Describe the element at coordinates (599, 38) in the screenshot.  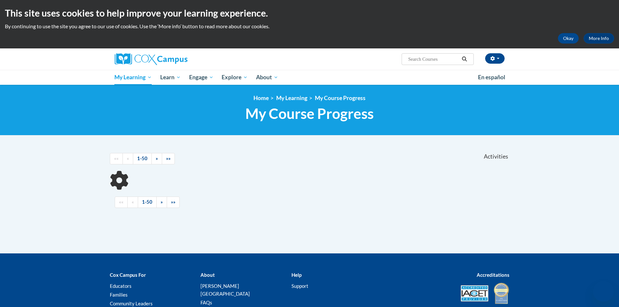
I see `a: More Info` at that location.